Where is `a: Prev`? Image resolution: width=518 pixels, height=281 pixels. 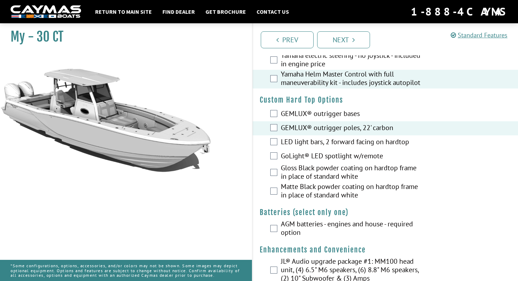
a: Prev is located at coordinates (287, 40).